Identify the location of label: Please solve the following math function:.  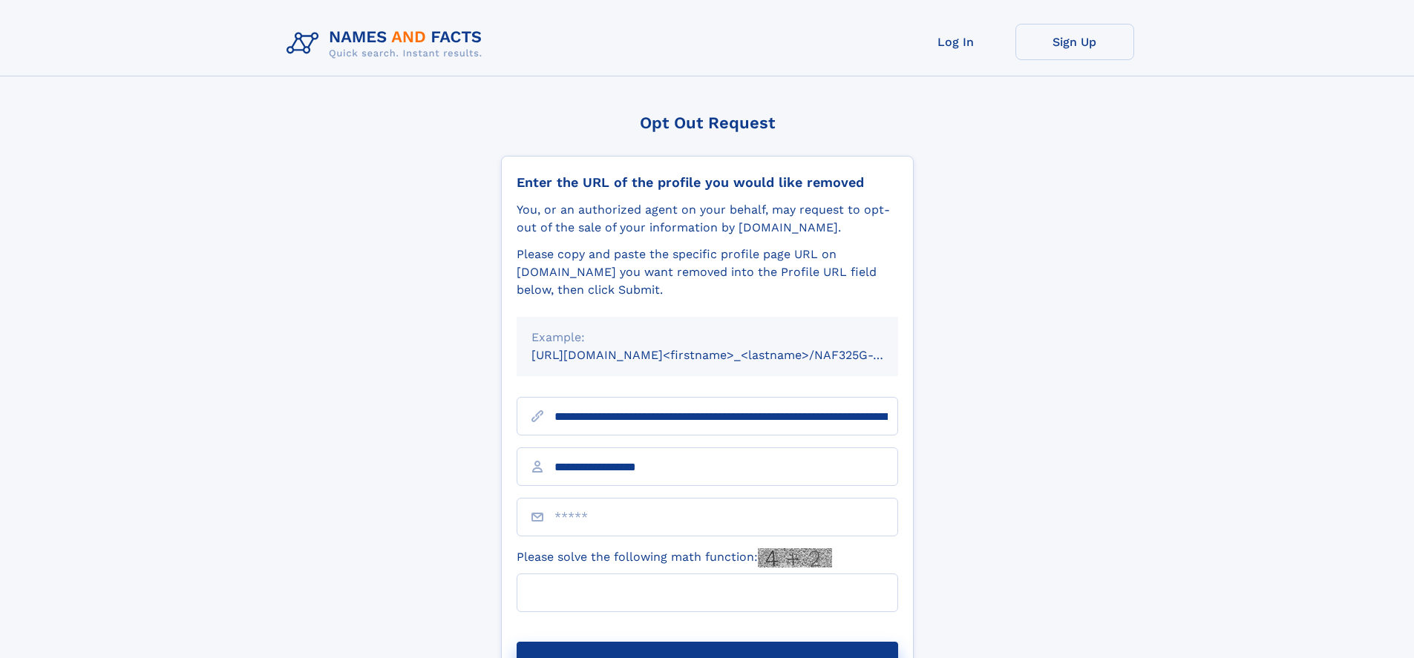
(674, 558).